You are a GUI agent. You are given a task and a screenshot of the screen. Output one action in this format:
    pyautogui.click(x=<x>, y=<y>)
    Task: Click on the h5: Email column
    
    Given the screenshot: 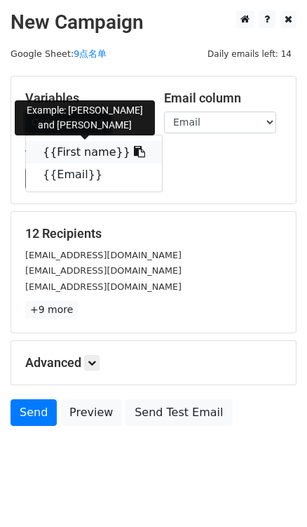 What is the action you would take?
    pyautogui.click(x=223, y=98)
    